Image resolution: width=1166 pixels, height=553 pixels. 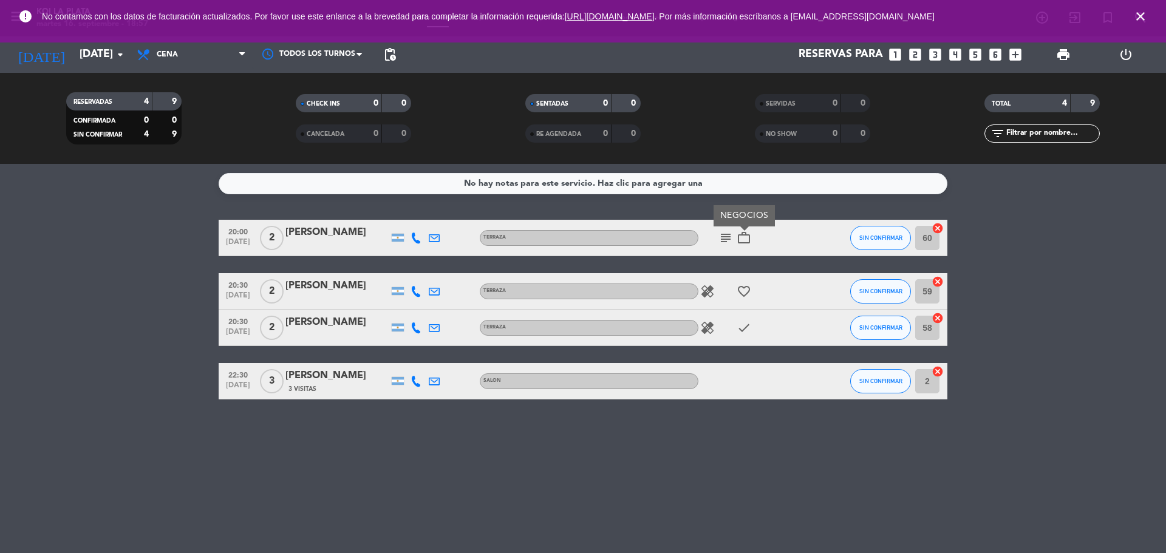 I want to click on i: work_outline, so click(x=744, y=238).